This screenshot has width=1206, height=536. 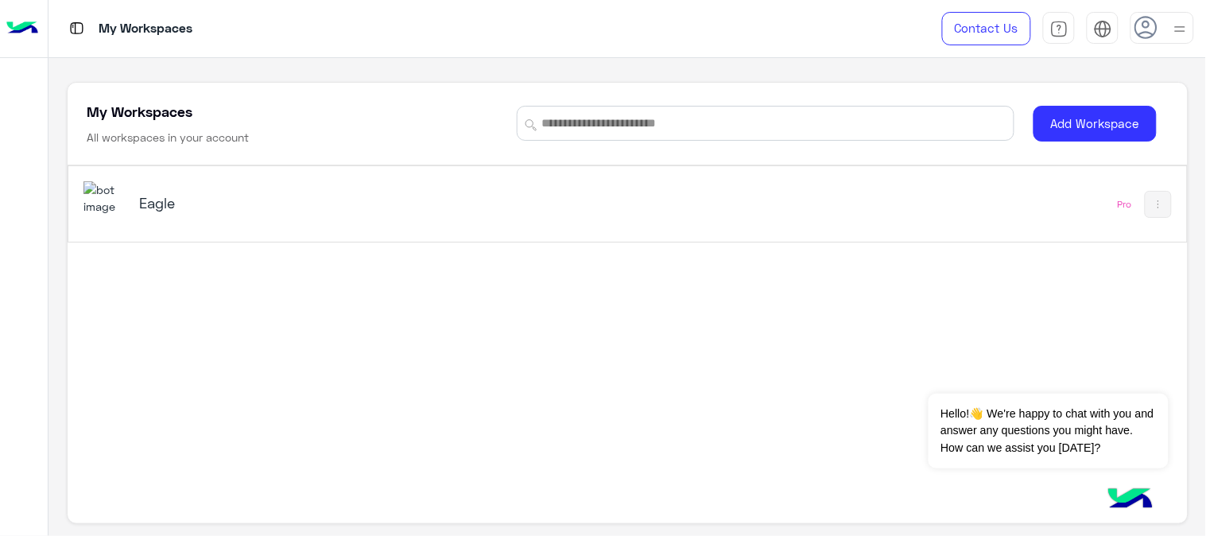 What do you see at coordinates (1048, 431) in the screenshot?
I see `span: Hello!👋 We're happy to chat with you and answer any questions you might have. How can we assist y...` at bounding box center [1048, 431].